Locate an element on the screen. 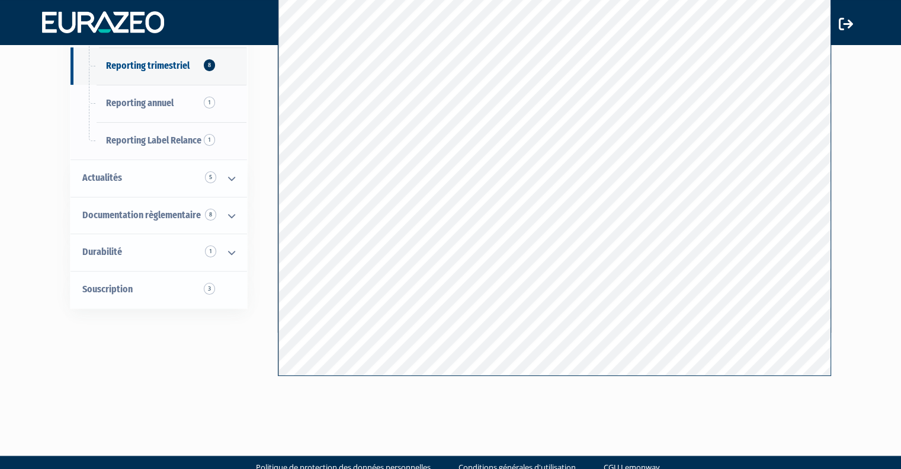 This screenshot has width=901, height=469. span: 3 is located at coordinates (209, 289).